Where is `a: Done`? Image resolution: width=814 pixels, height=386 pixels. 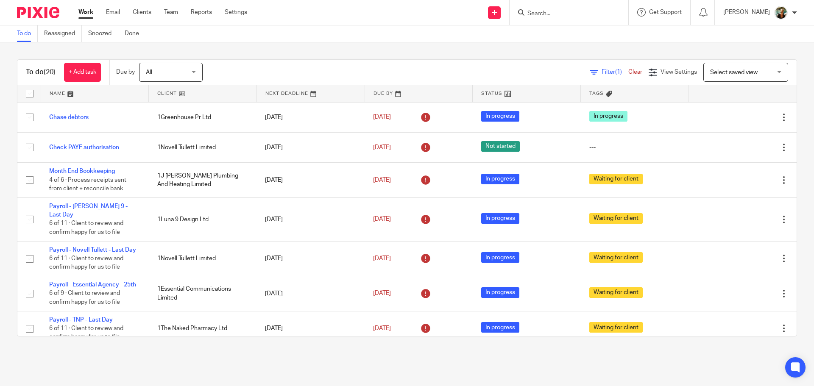 a: Done is located at coordinates (135, 34).